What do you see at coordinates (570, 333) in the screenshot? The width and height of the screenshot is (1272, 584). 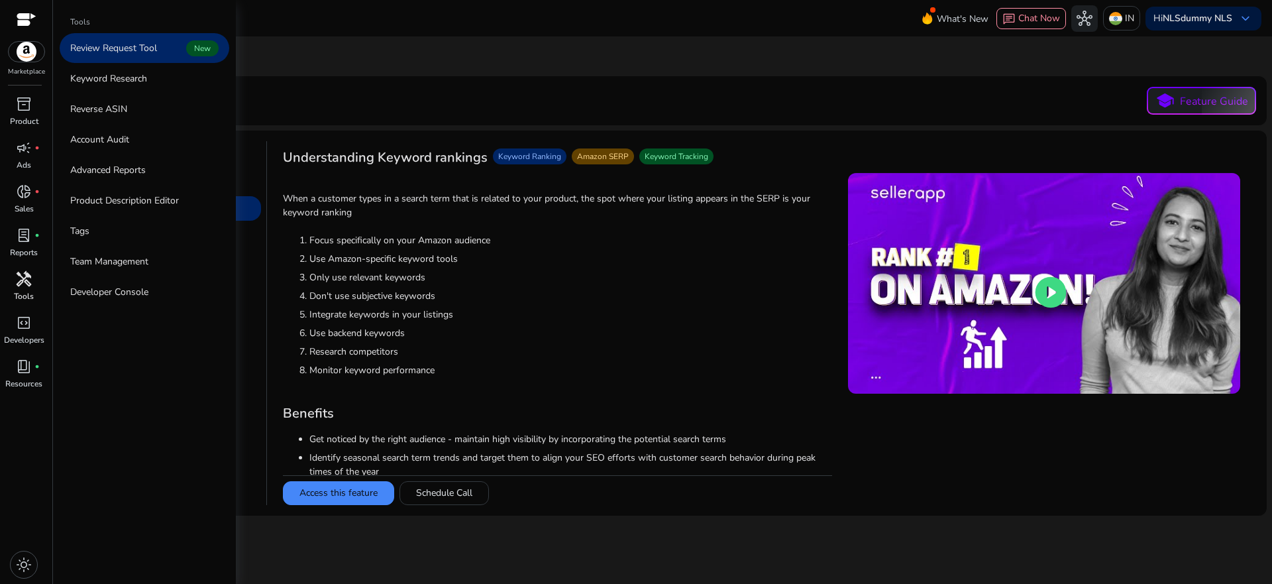 I see `li: Use backend keywords` at bounding box center [570, 333].